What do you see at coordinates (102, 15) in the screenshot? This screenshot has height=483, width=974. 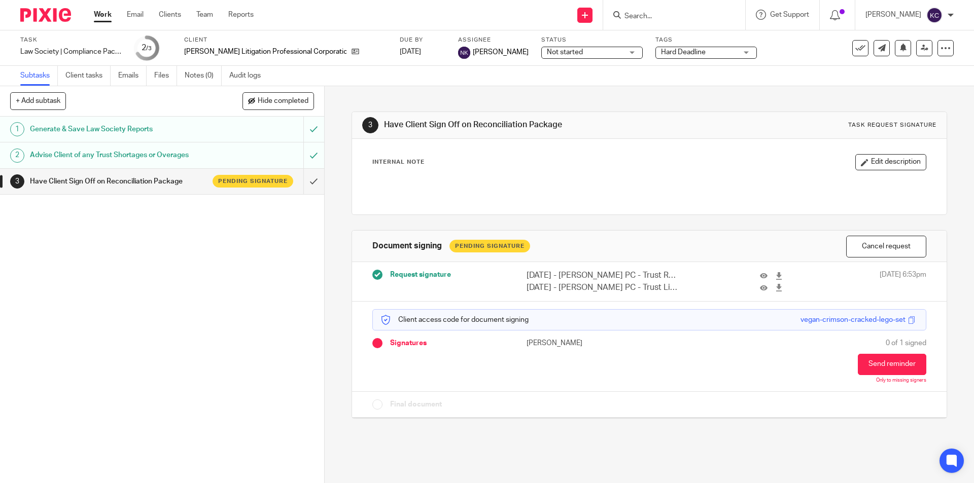 I see `a: Work` at bounding box center [102, 15].